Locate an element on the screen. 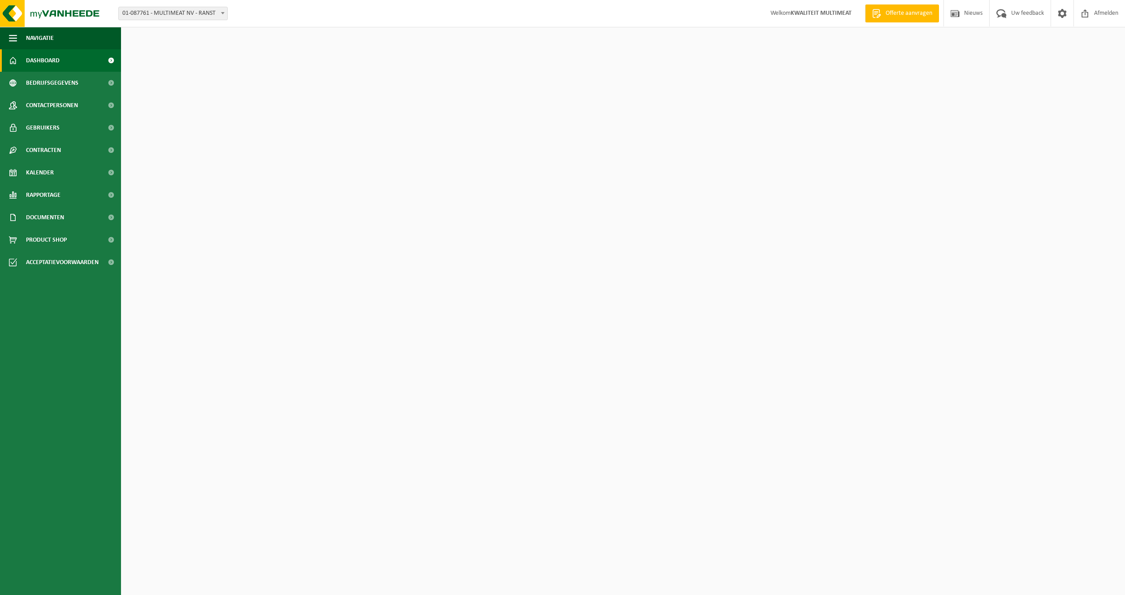 Image resolution: width=1125 pixels, height=595 pixels. span: Acceptatievoorwaarden is located at coordinates (62, 262).